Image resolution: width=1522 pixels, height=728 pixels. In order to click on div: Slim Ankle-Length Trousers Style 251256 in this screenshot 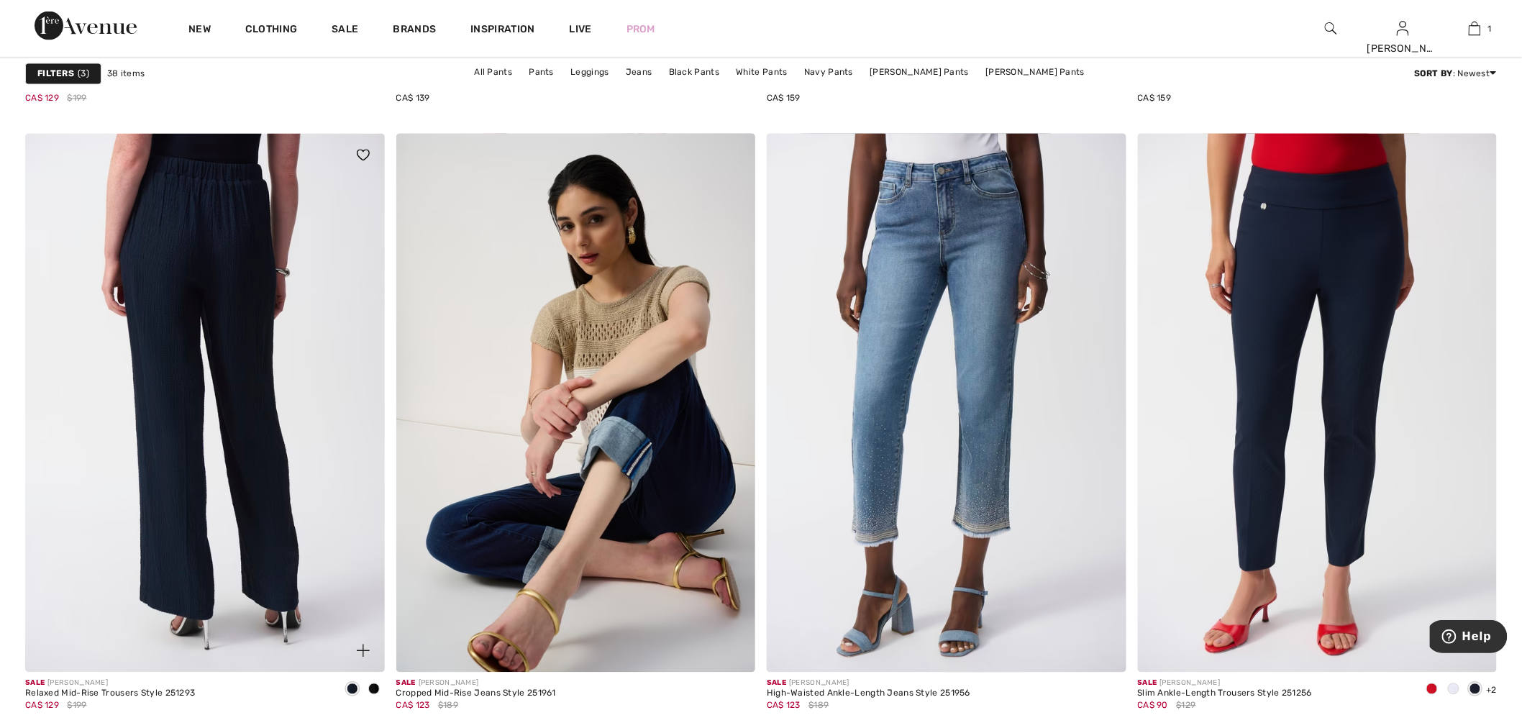, I will do `click(1225, 694)`.